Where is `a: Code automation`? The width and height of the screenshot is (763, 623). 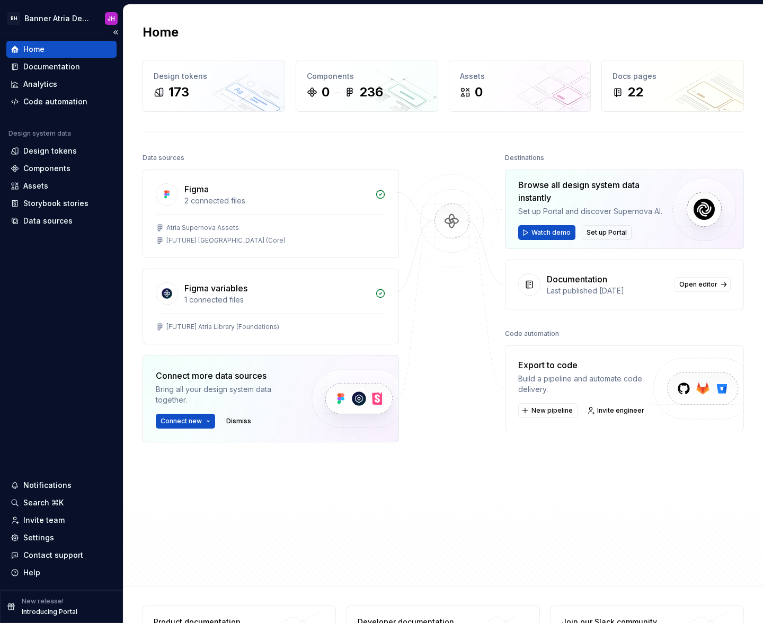
a: Code automation is located at coordinates (61, 102).